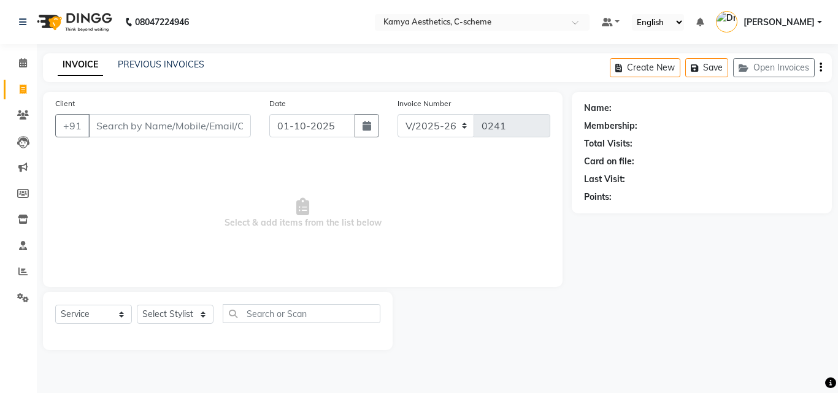 The height and width of the screenshot is (393, 838). What do you see at coordinates (162, 22) in the screenshot?
I see `b: 08047224946` at bounding box center [162, 22].